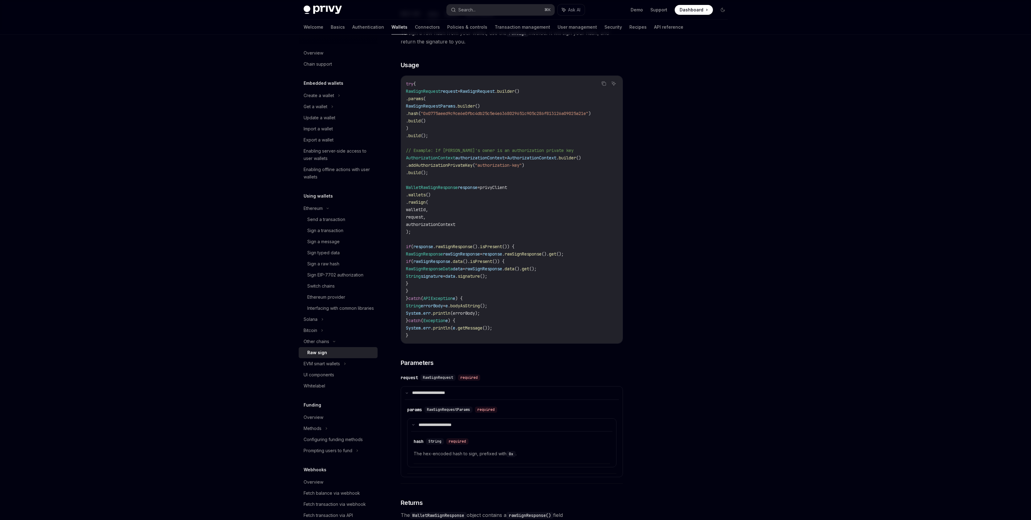  Describe the element at coordinates (410, 84) in the screenshot. I see `span: try` at that location.